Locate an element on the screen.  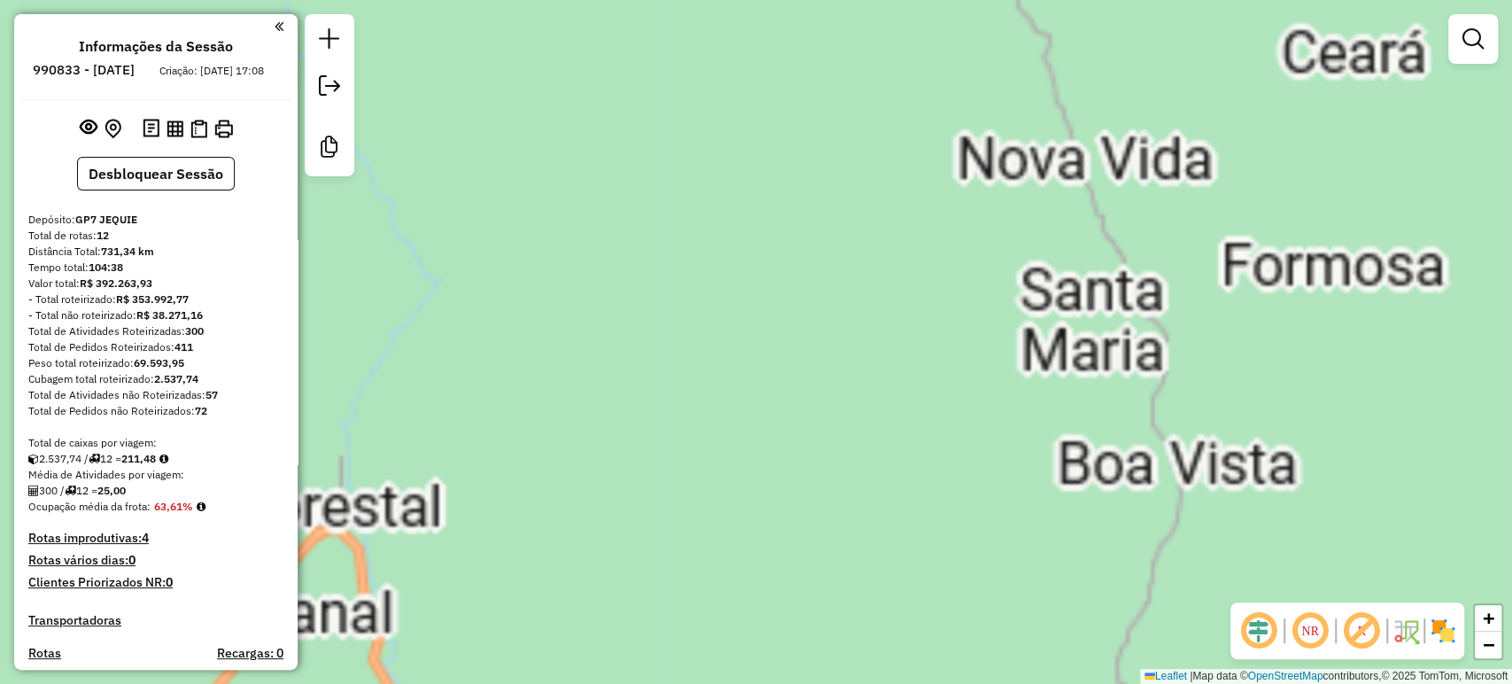
div: Tempo total: is located at coordinates (156, 267).